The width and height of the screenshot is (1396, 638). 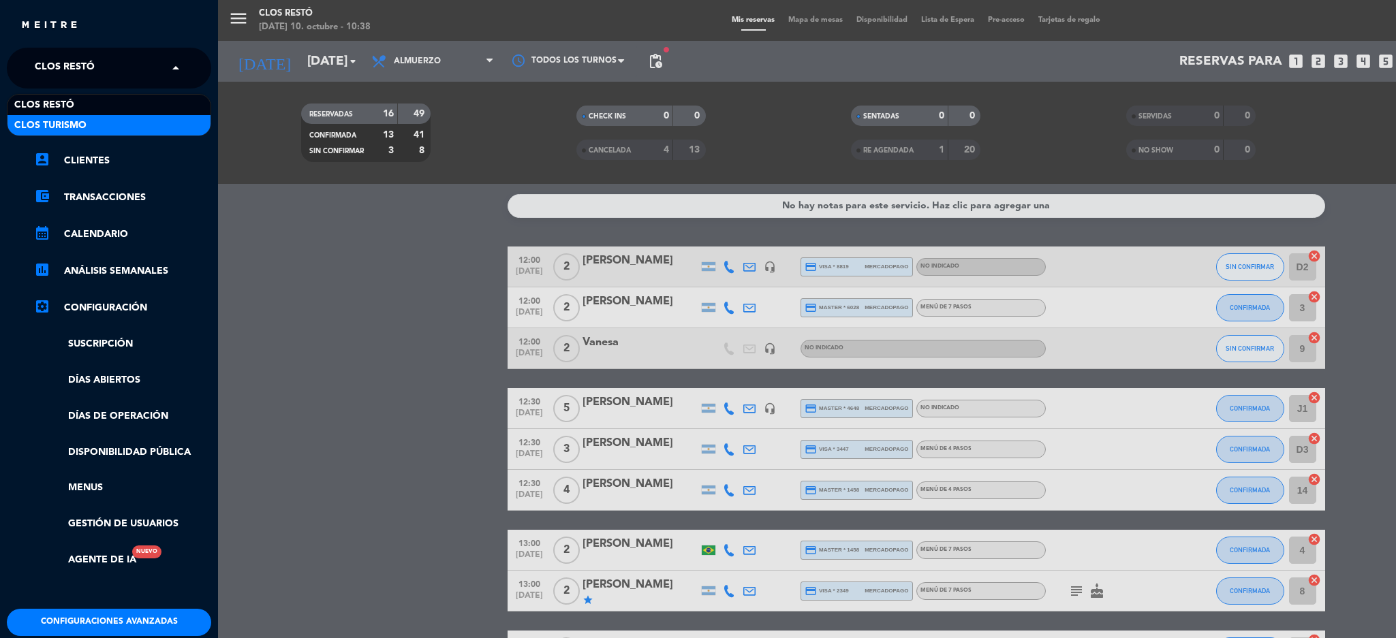 What do you see at coordinates (42, 159) in the screenshot?
I see `i: account_box` at bounding box center [42, 159].